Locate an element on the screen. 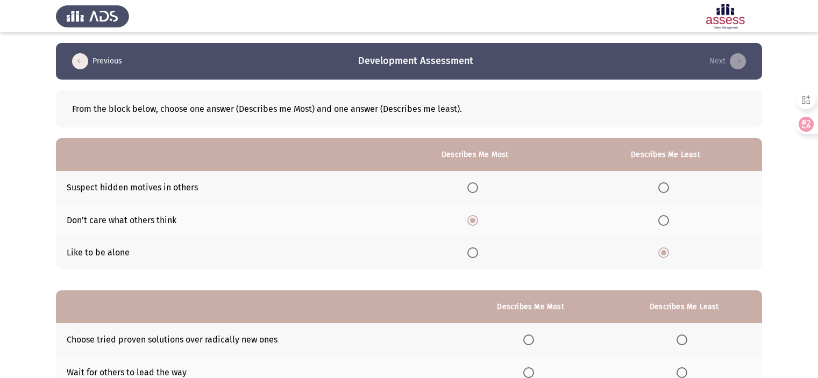 This screenshot has height=378, width=818. td: Choose tried proven solutions over radically new ones is located at coordinates (255, 339).